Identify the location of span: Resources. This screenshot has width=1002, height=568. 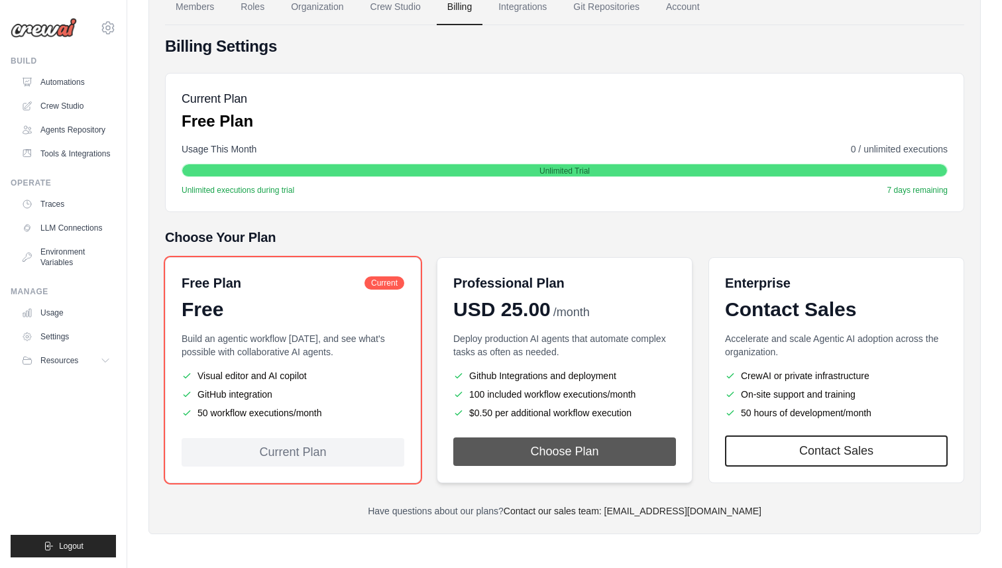
(59, 360).